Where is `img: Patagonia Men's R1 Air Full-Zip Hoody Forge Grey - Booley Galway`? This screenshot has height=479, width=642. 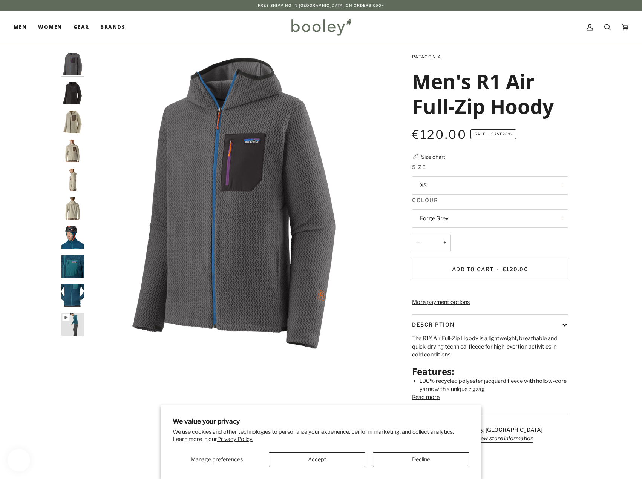 img: Patagonia Men's R1 Air Full-Zip Hoody Forge Grey - Booley Galway is located at coordinates (73, 64).